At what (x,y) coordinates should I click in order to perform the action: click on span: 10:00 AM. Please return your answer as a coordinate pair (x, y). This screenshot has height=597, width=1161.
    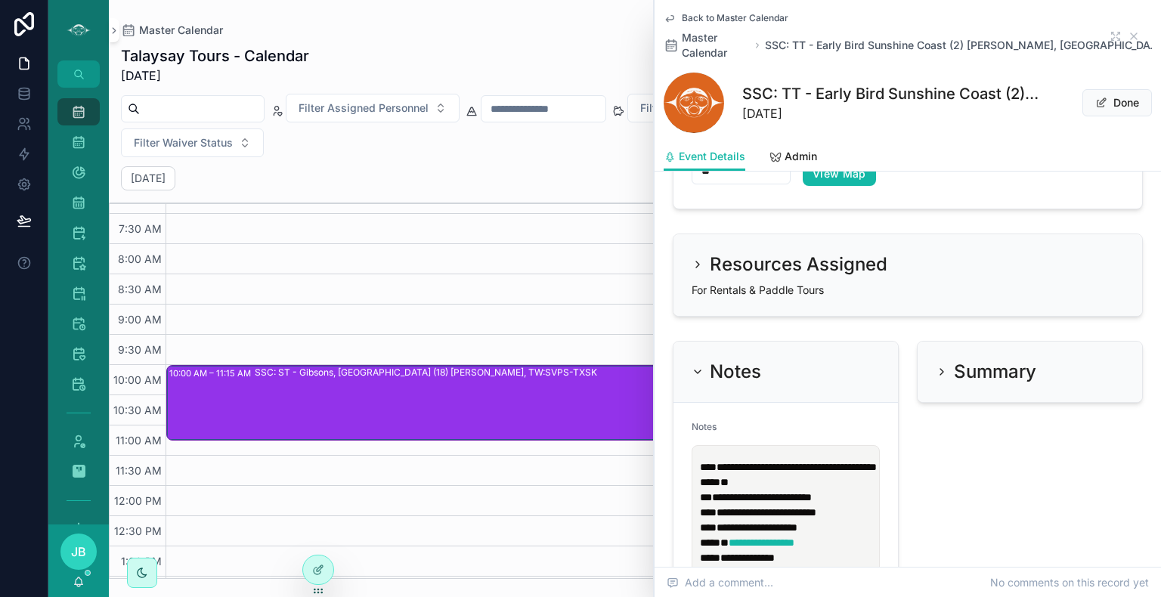
    Looking at the image, I should click on (138, 379).